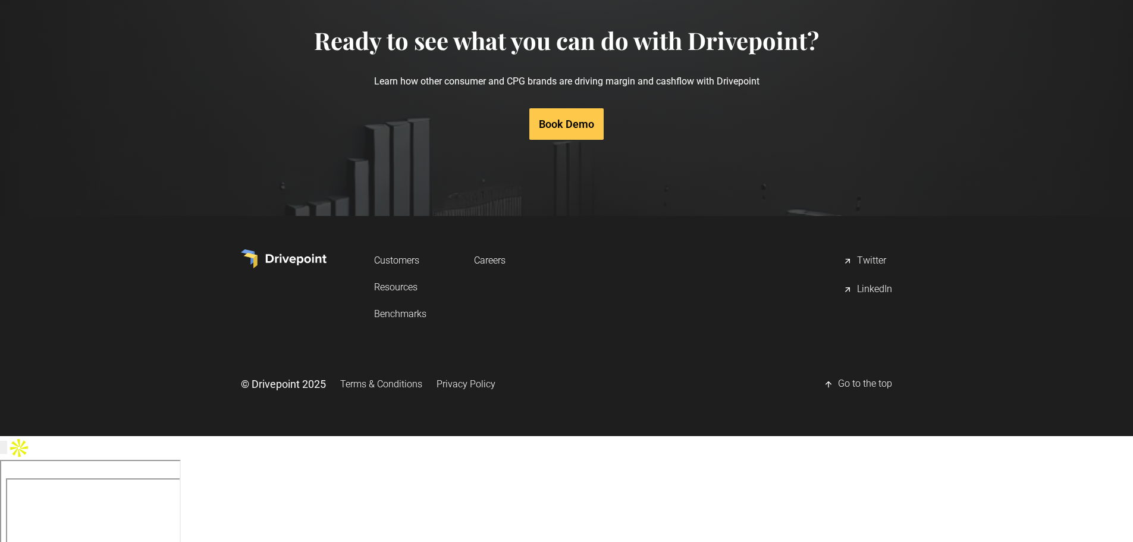  Describe the element at coordinates (490, 260) in the screenshot. I see `a: Careers` at that location.